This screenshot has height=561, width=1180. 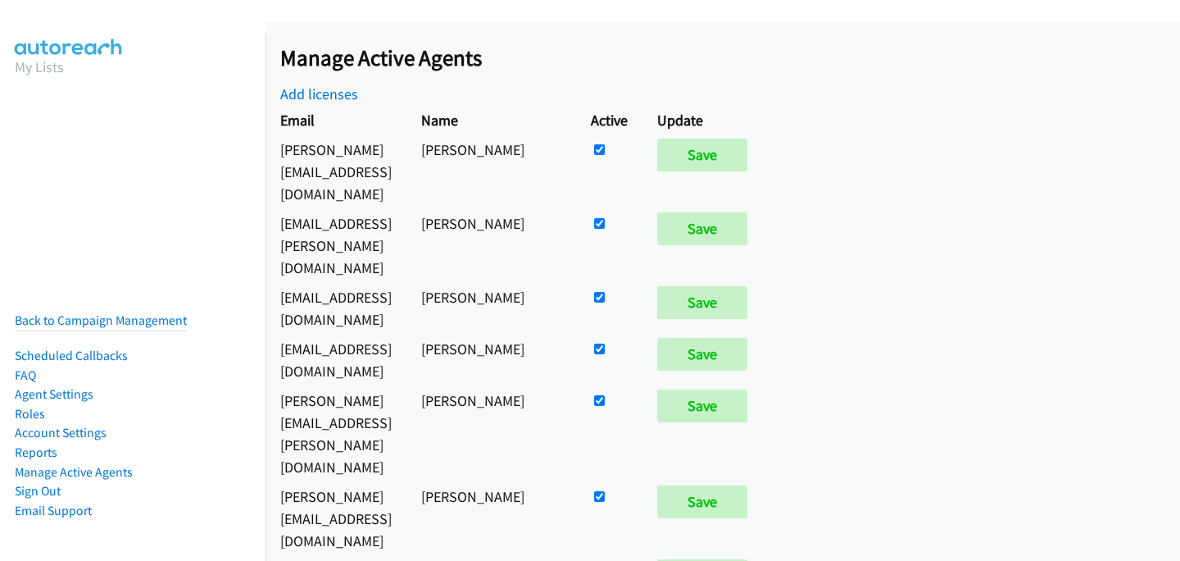 What do you see at coordinates (38, 490) in the screenshot?
I see `a: Sign Out` at bounding box center [38, 490].